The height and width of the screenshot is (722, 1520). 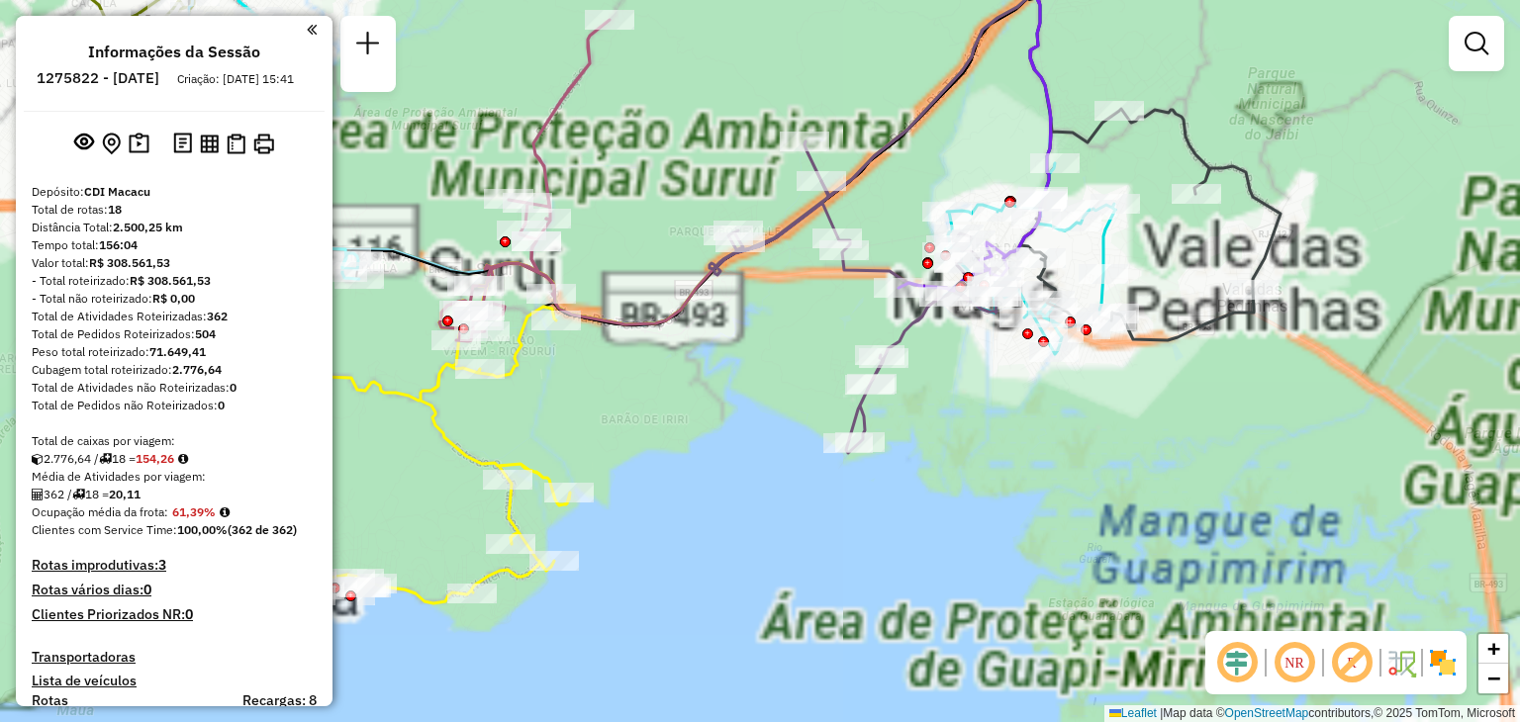 What do you see at coordinates (1493, 679) in the screenshot?
I see `a: Zoom out` at bounding box center [1493, 679].